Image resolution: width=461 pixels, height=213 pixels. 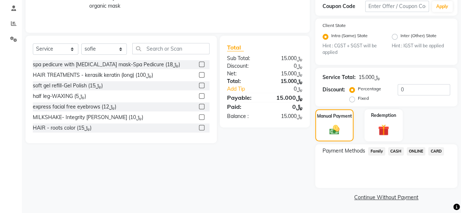 I want to click on span: CASH, so click(x=396, y=151).